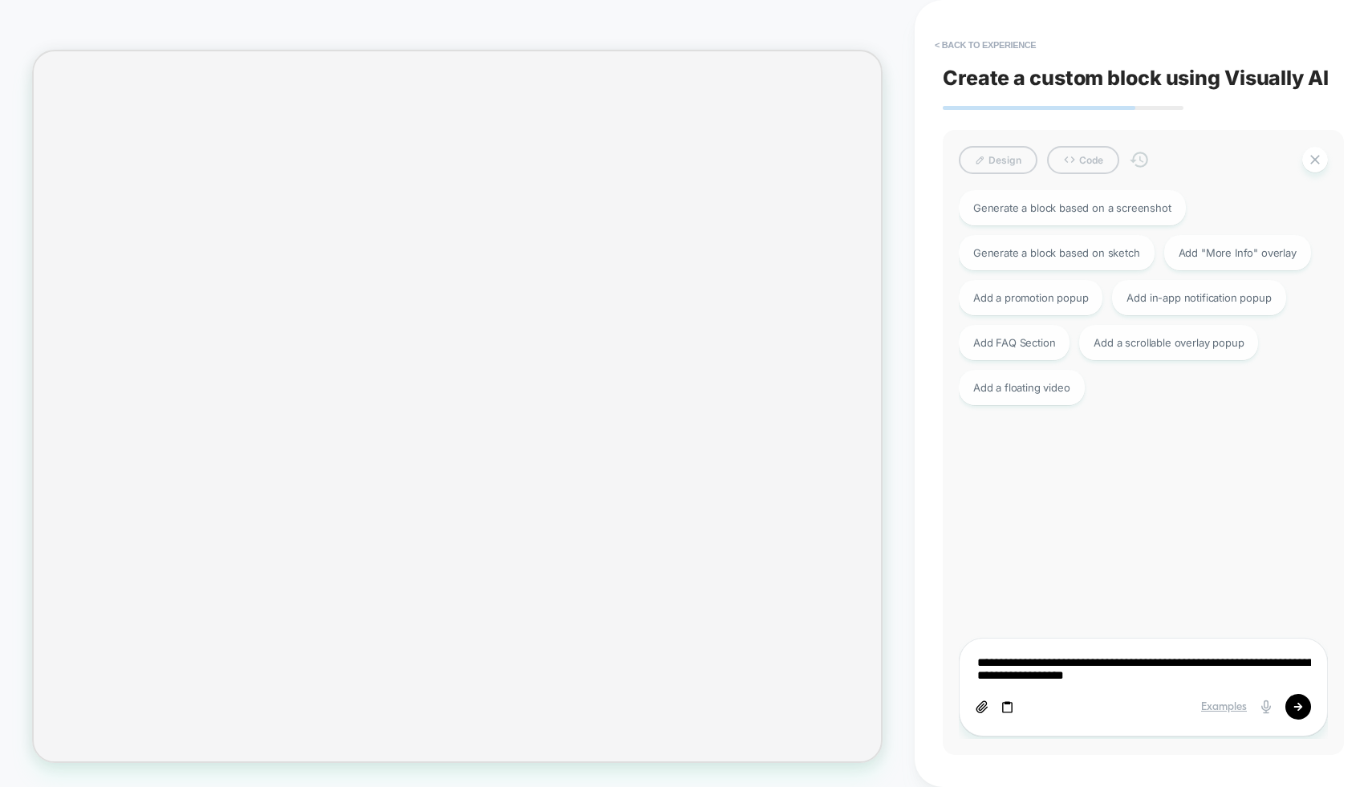  What do you see at coordinates (1021, 387) in the screenshot?
I see `div: Add a floating video` at bounding box center [1021, 387].